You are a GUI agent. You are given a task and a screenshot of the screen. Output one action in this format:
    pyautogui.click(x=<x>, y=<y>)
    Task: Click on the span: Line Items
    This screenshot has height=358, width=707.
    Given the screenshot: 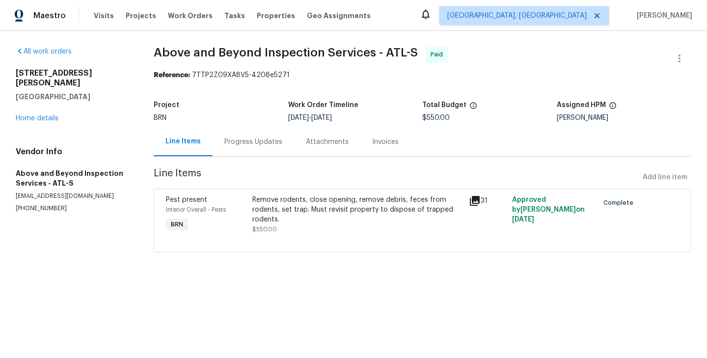 What is the action you would take?
    pyautogui.click(x=396, y=177)
    